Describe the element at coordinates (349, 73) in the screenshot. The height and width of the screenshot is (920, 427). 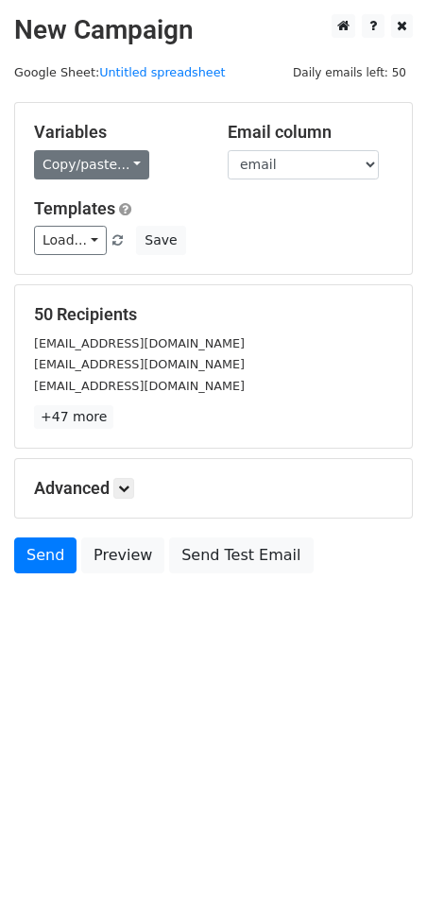
I see `span: Daily emails left: 50` at that location.